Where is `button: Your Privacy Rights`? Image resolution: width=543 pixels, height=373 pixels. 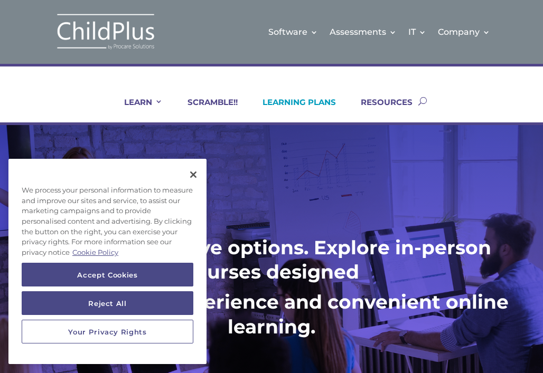
button: Your Privacy Rights is located at coordinates (107, 332).